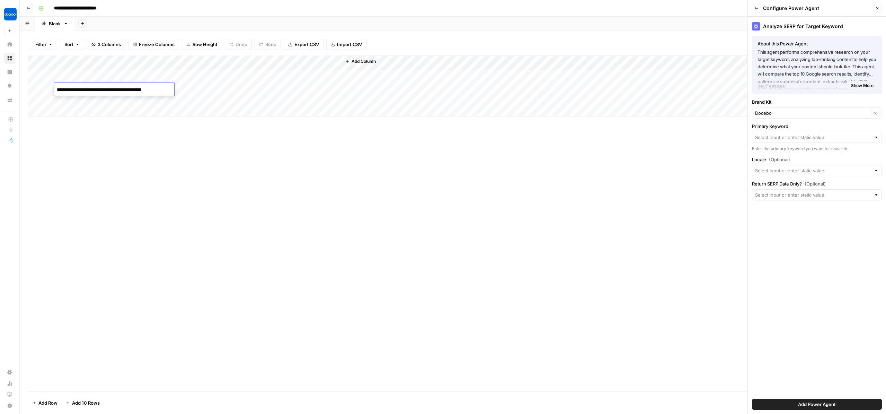 This screenshot has height=414, width=886. Describe the element at coordinates (86, 403) in the screenshot. I see `span: Add 10 Rows` at that location.